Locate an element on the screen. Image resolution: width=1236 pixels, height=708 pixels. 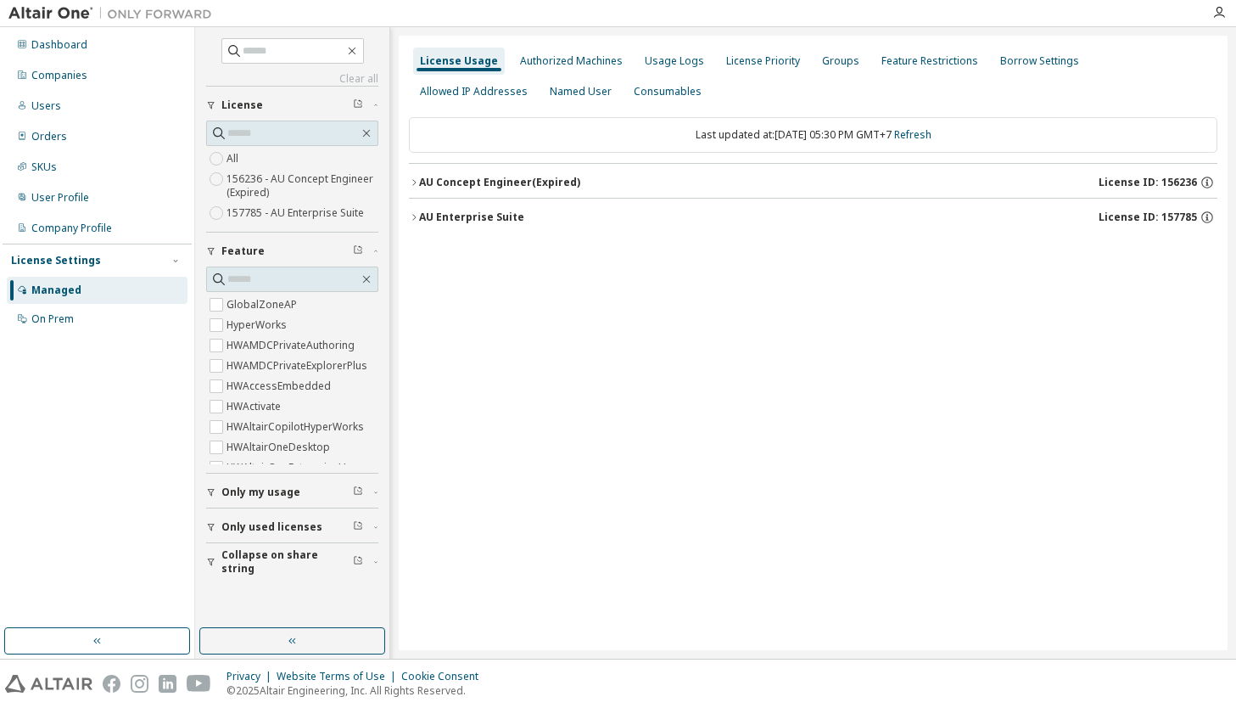
label: HyperWorks is located at coordinates (258, 325).